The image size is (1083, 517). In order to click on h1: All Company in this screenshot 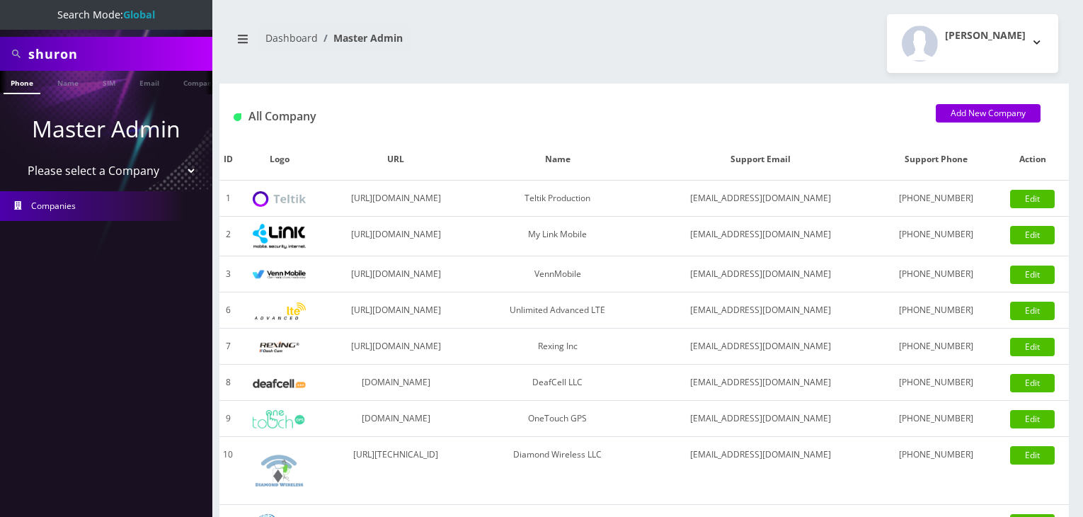, I will do `click(574, 116)`.